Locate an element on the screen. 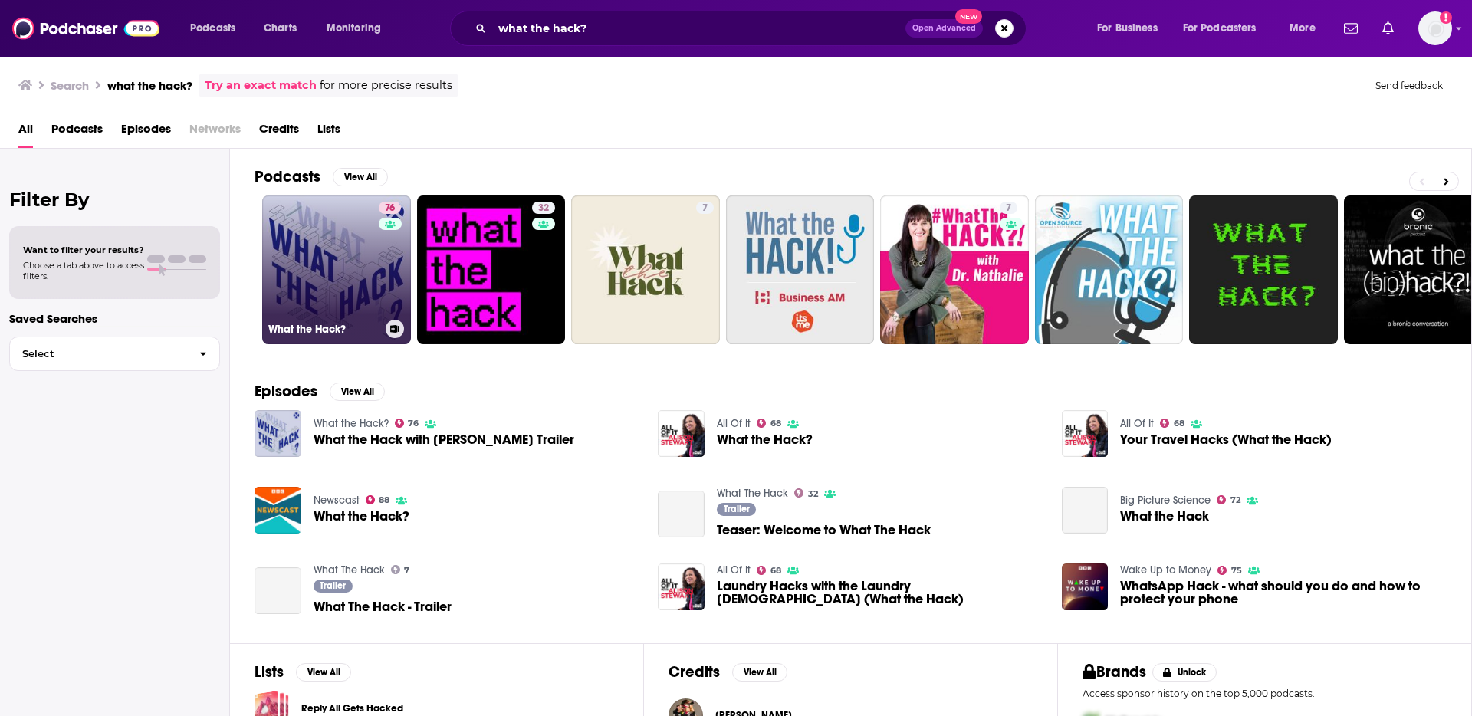 The height and width of the screenshot is (716, 1472). span: 72 is located at coordinates (1235, 500).